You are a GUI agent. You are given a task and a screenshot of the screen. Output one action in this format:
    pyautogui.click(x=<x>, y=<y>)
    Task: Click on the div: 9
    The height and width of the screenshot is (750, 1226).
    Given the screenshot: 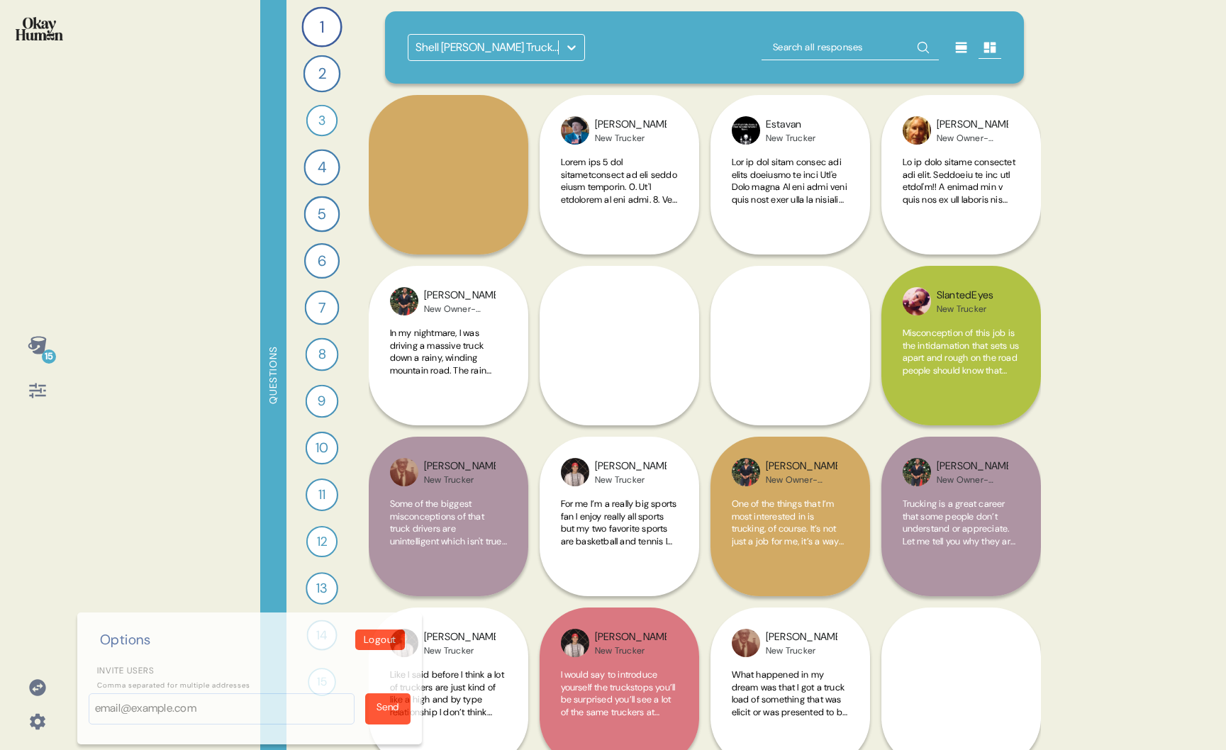 What is the action you would take?
    pyautogui.click(x=321, y=401)
    